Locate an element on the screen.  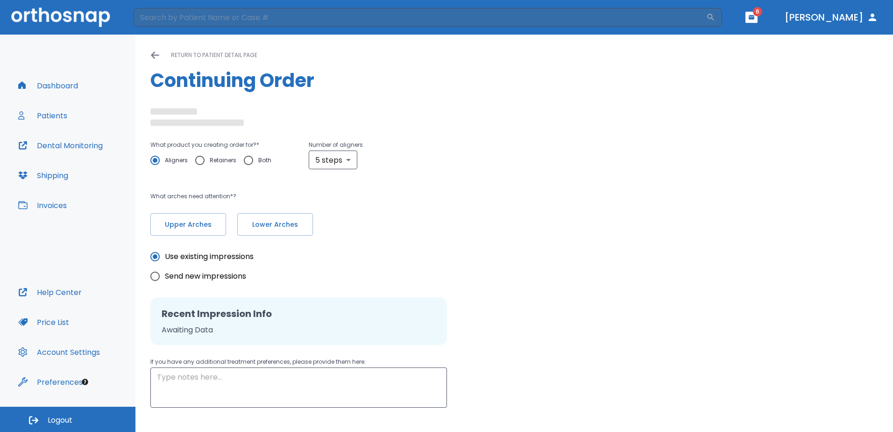
span: Lower Arches is located at coordinates (275, 224).